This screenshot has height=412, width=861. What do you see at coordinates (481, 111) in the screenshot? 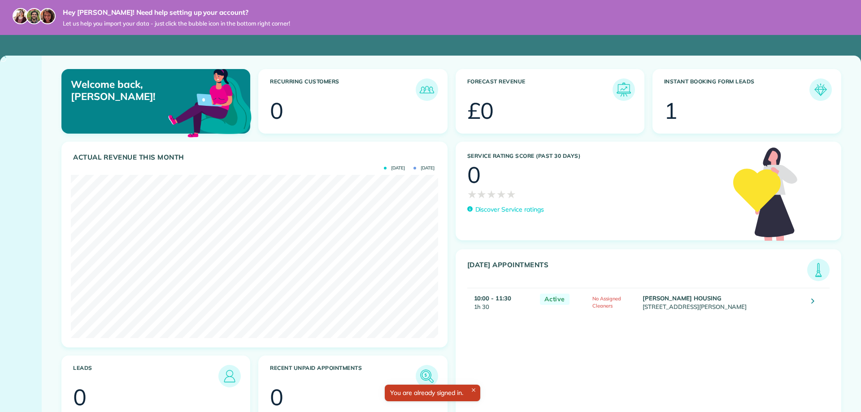
I see `div: £0` at bounding box center [481, 111].